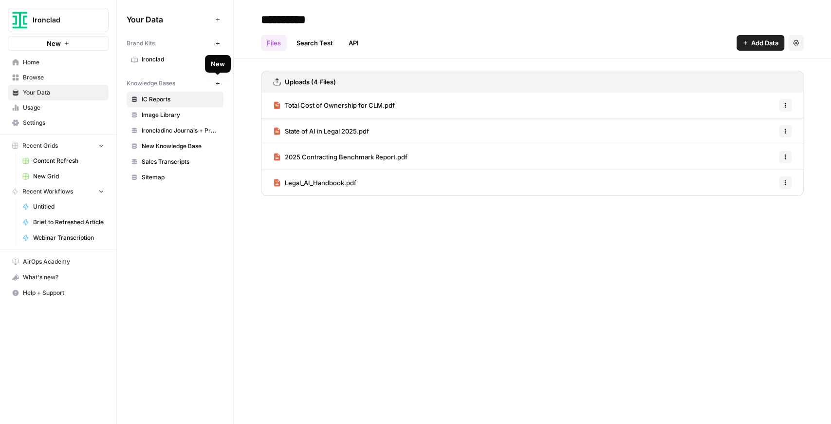 The height and width of the screenshot is (424, 831). I want to click on span: Webinar Transcription, so click(69, 238).